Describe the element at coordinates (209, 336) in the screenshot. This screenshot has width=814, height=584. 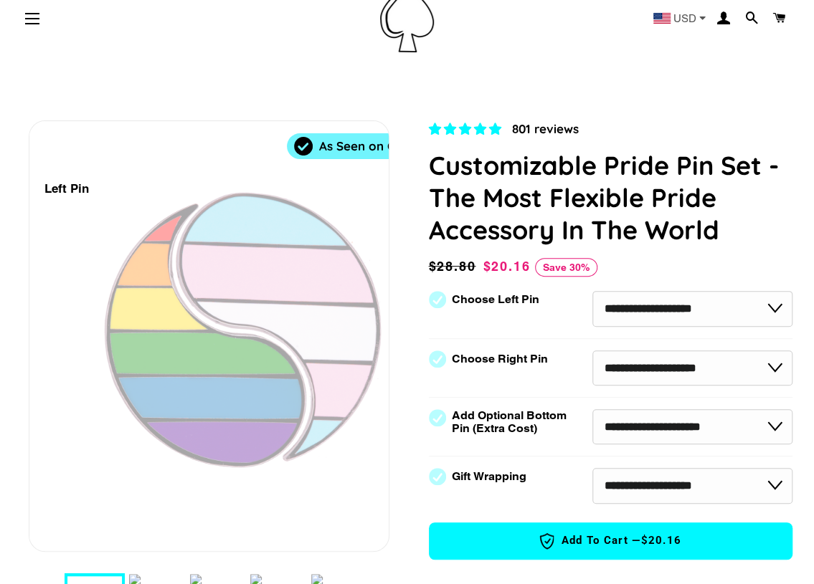
I see `div: 1 / 7` at that location.